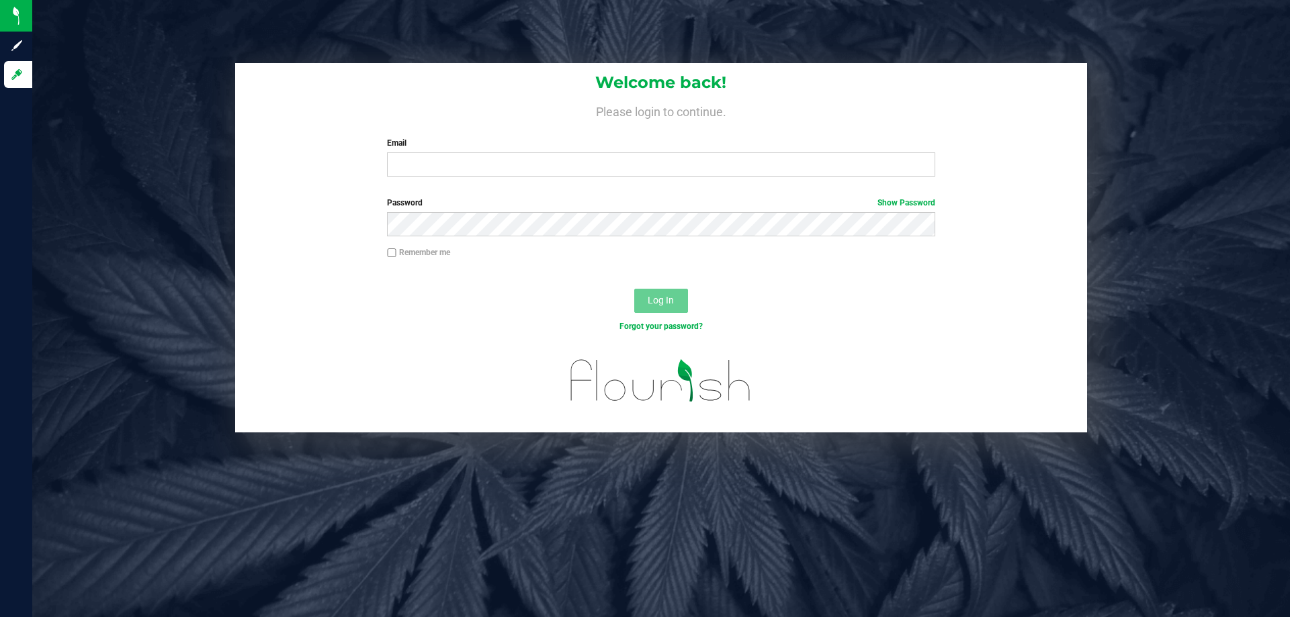 The width and height of the screenshot is (1290, 617). Describe the element at coordinates (661, 110) in the screenshot. I see `h4: Please login to continue.` at that location.